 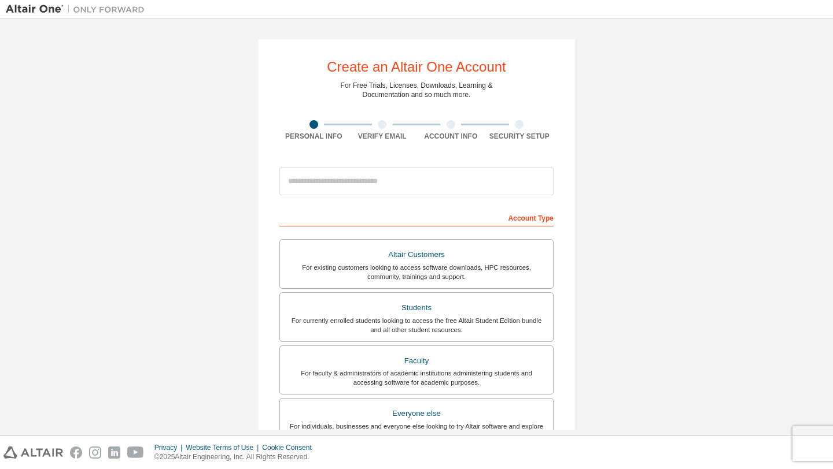 What do you see at coordinates (78, 9) in the screenshot?
I see `img: Altair One` at bounding box center [78, 9].